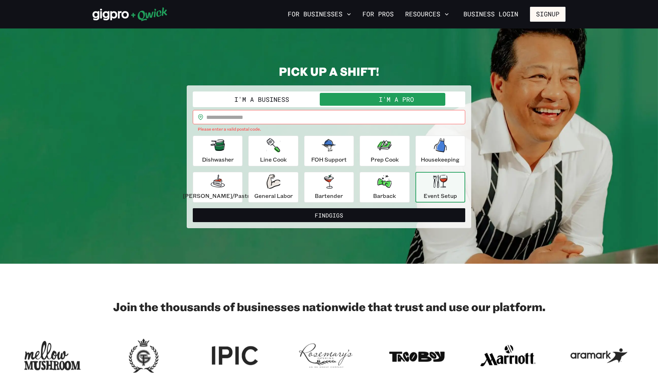  I want to click on img: Logo for Rosemary's Catering, so click(326, 355).